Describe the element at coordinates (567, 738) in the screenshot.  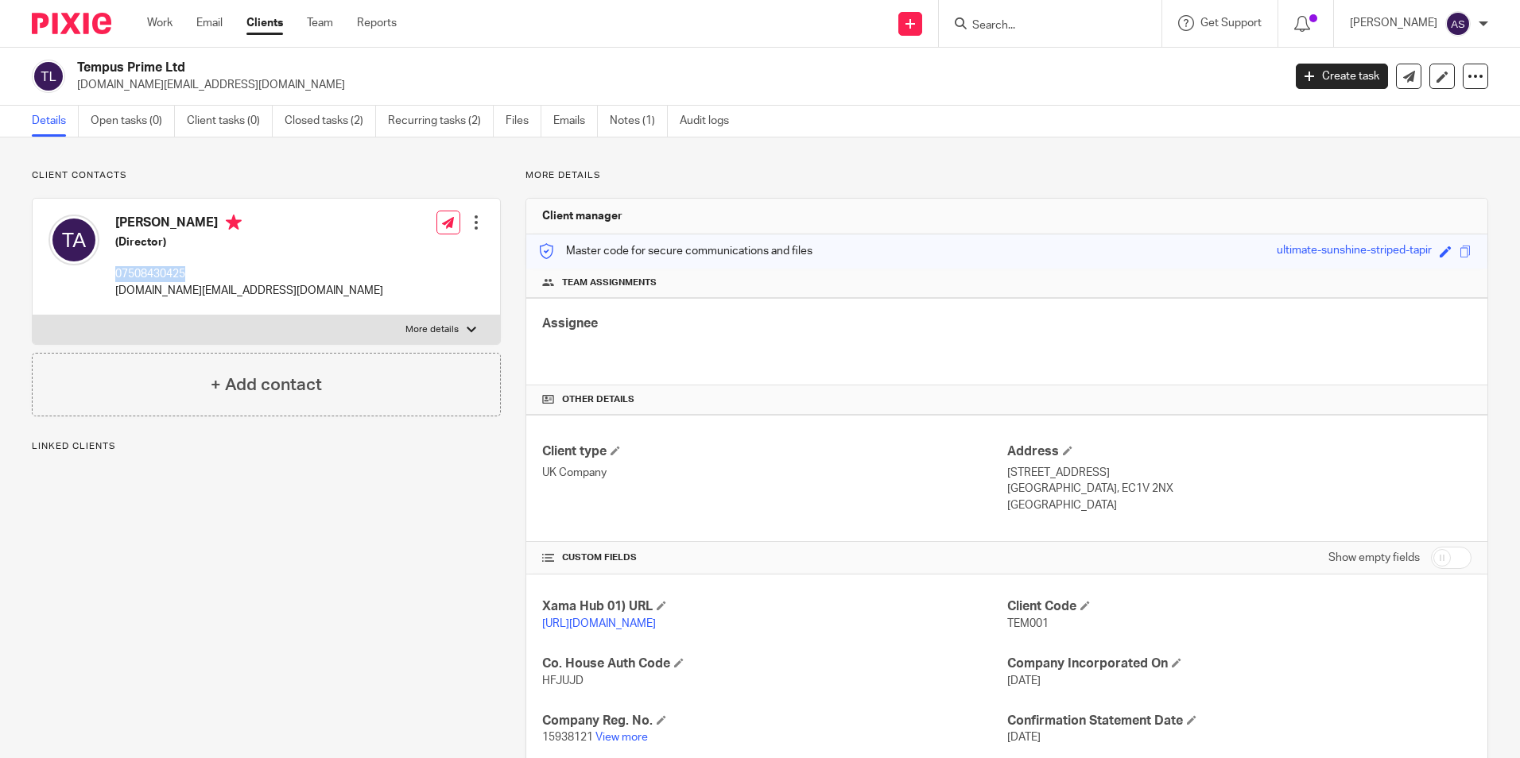
I see `span: 15938121` at that location.